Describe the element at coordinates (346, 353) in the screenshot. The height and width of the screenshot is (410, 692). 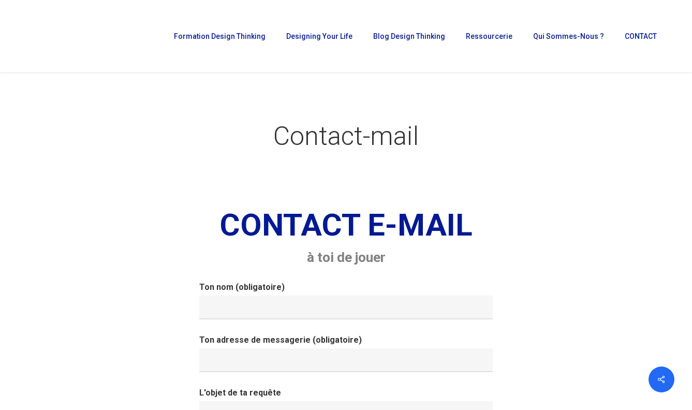
I see `label: Ton adresse de messagerie (obligatoire)` at that location.